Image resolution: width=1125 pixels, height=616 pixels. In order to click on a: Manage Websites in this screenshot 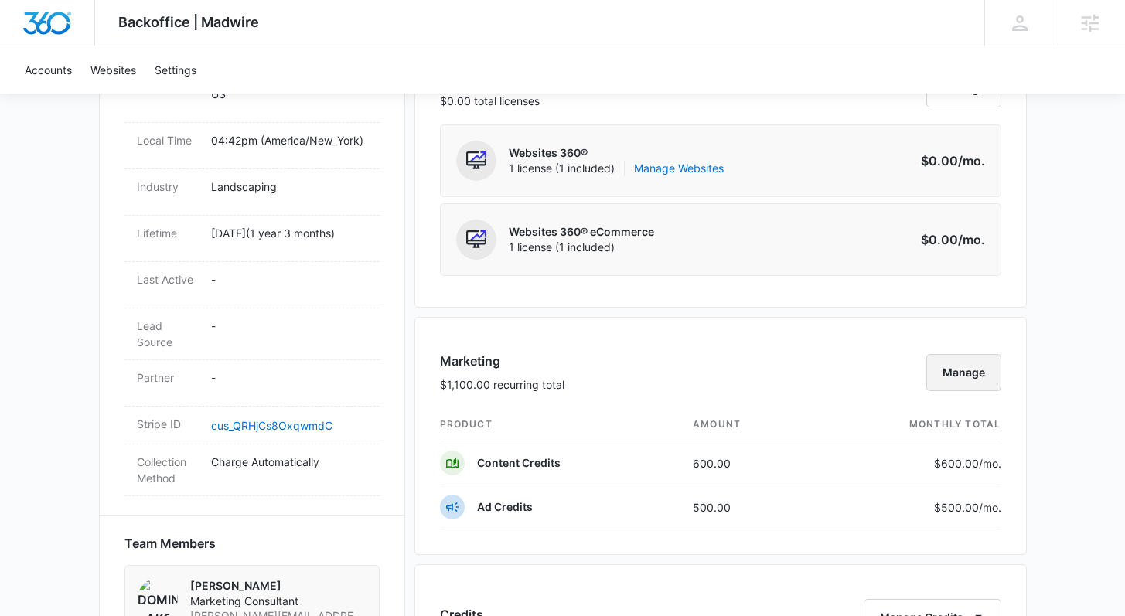, I will do `click(679, 169)`.